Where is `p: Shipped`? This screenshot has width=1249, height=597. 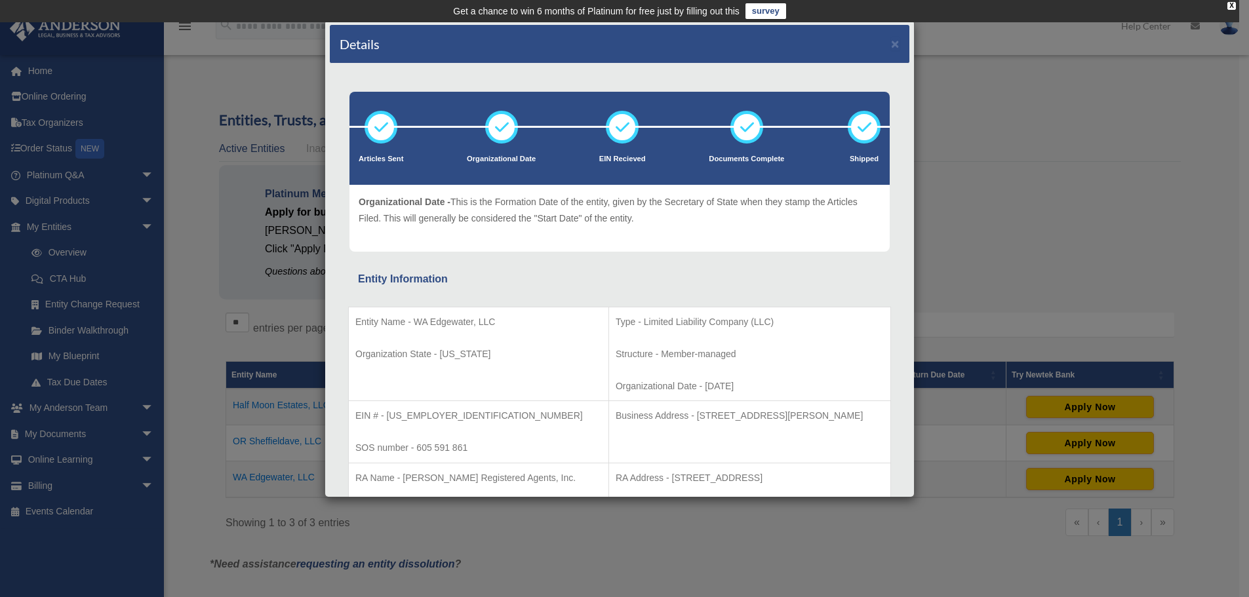
p: Shipped is located at coordinates (864, 159).